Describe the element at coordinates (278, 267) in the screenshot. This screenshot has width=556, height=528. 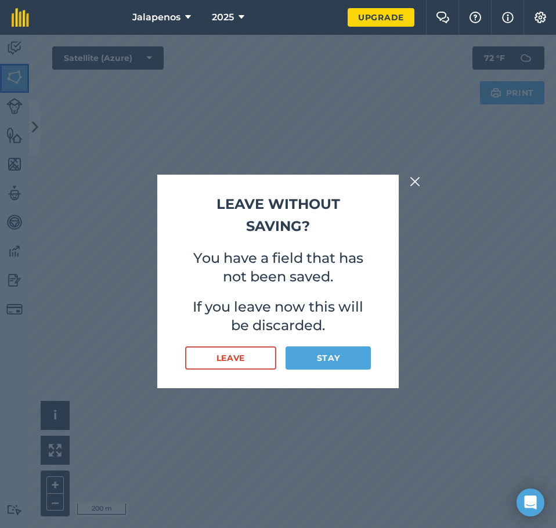
I see `p: You have a field that has not been saved.` at that location.